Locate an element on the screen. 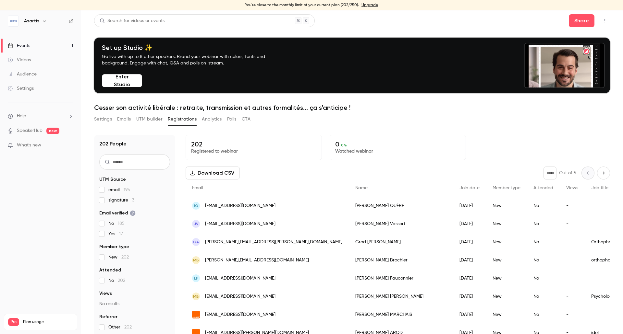  p: No results is located at coordinates (135, 304).